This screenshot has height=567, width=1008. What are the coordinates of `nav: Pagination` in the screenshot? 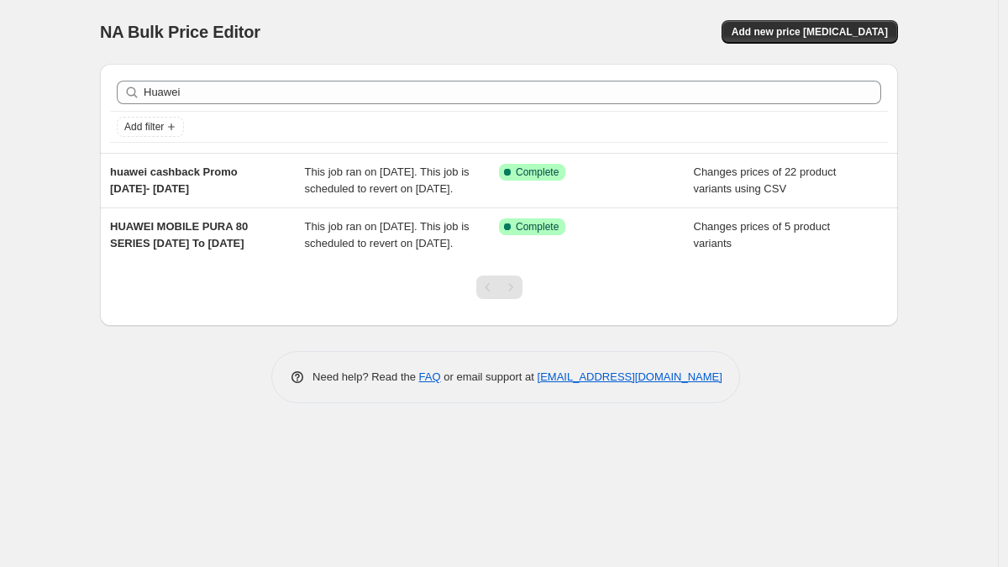 It's located at (499, 287).